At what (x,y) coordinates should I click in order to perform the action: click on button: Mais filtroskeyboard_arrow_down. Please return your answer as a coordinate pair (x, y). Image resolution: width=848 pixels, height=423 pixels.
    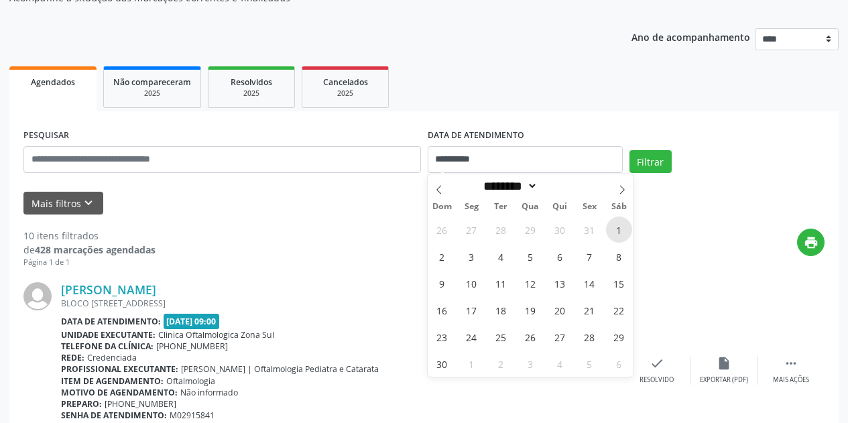
    Looking at the image, I should click on (63, 203).